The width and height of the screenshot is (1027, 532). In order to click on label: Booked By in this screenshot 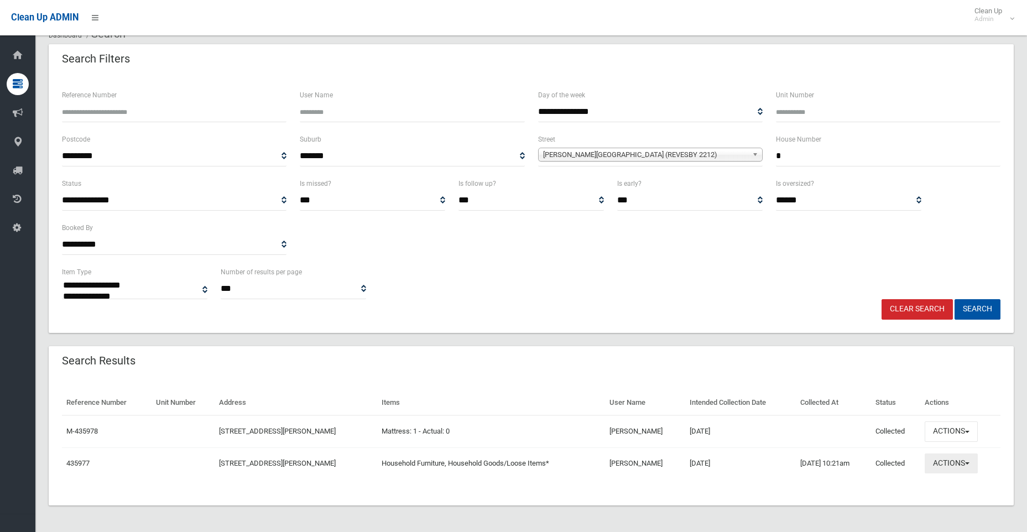, I will do `click(77, 228)`.